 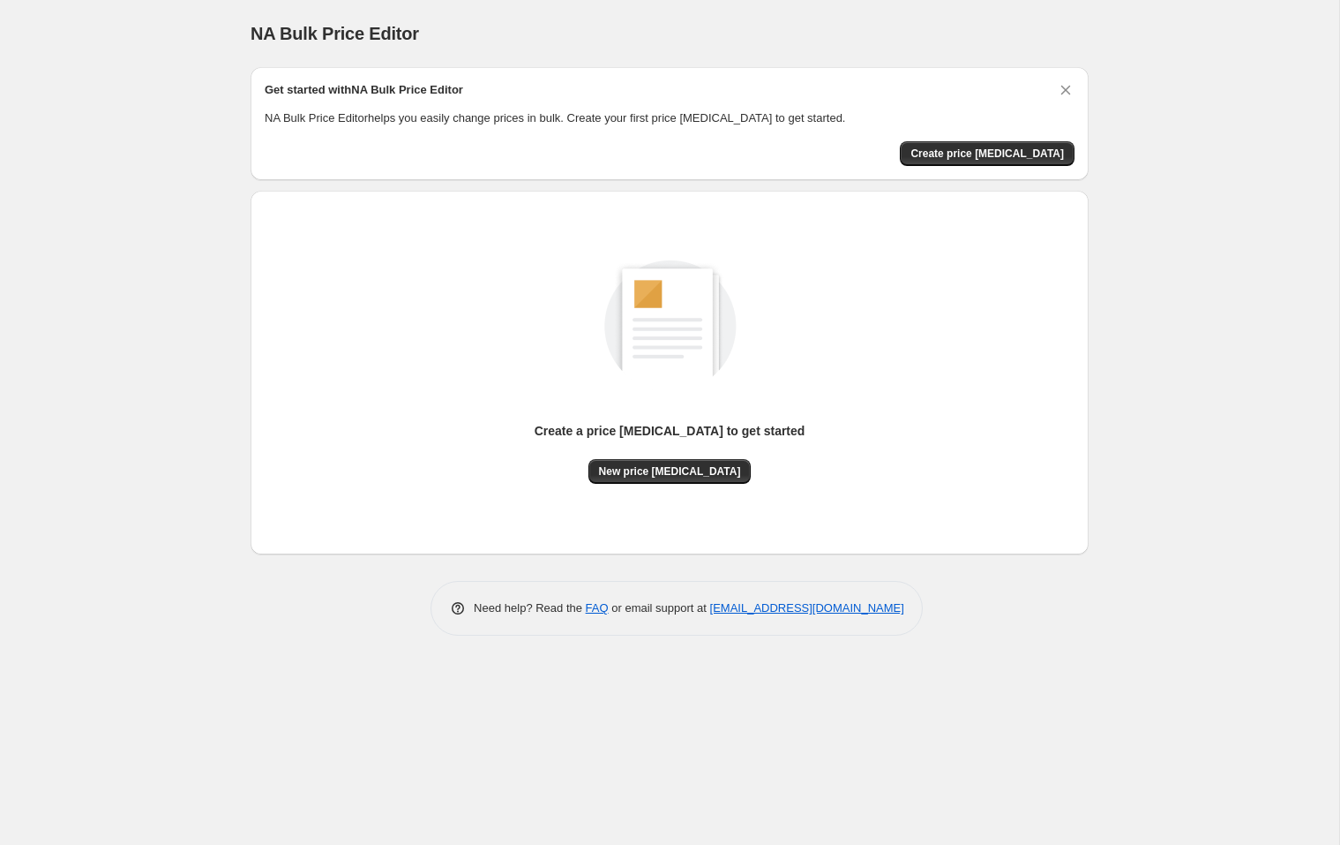 What do you see at coordinates (364, 90) in the screenshot?
I see `h2: Get started with NA Bulk Price Editor` at bounding box center [364, 90].